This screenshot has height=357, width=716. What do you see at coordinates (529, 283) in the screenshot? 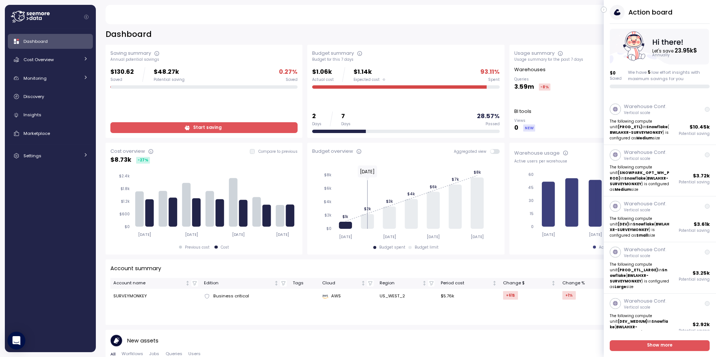
I see `th: Change $Not sorted` at bounding box center [529, 283].